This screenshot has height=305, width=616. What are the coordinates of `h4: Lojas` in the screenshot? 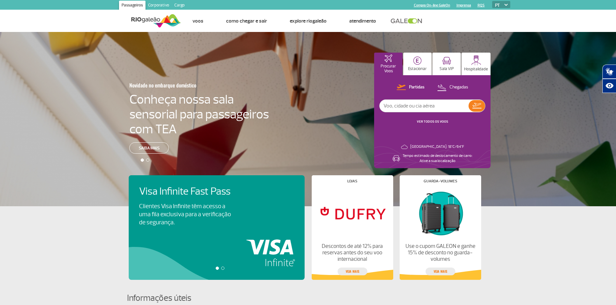 It's located at (352, 181).